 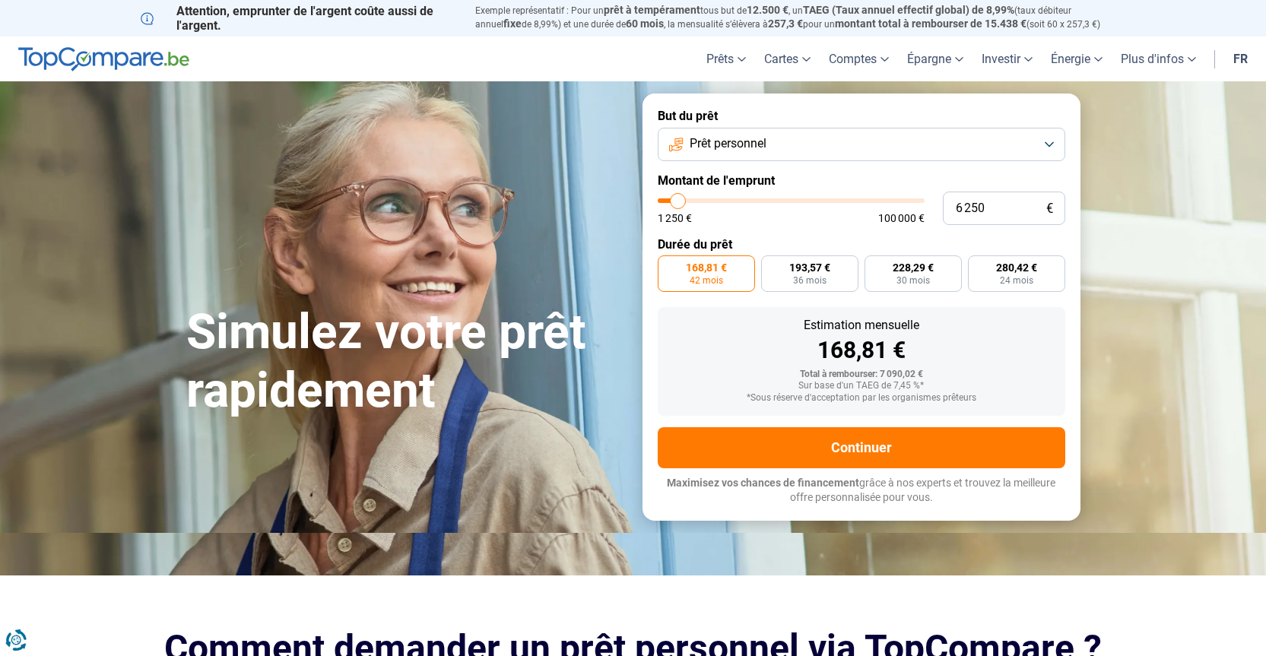 What do you see at coordinates (862, 375) in the screenshot?
I see `div: Total à rembourser: 7 090,02 €` at bounding box center [862, 375].